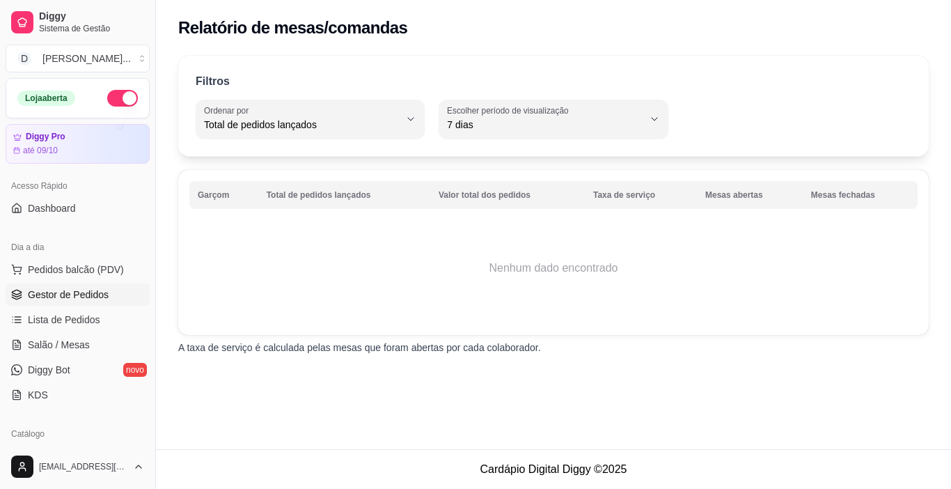 This screenshot has height=489, width=951. Describe the element at coordinates (52, 208) in the screenshot. I see `span: Dashboard` at that location.